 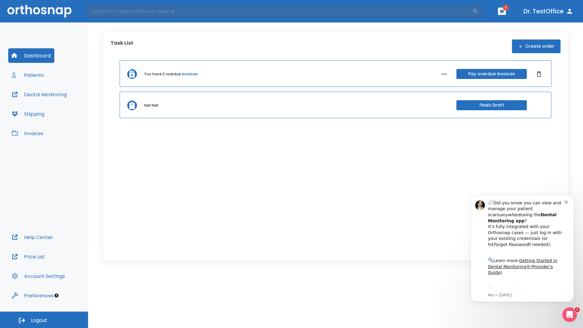 What do you see at coordinates (61, 63) in the screenshot?
I see `div: message notification from Ma, 3w ago. 👋🏻 Did you know you can view and manage your patient scans ...` at bounding box center [61, 63].